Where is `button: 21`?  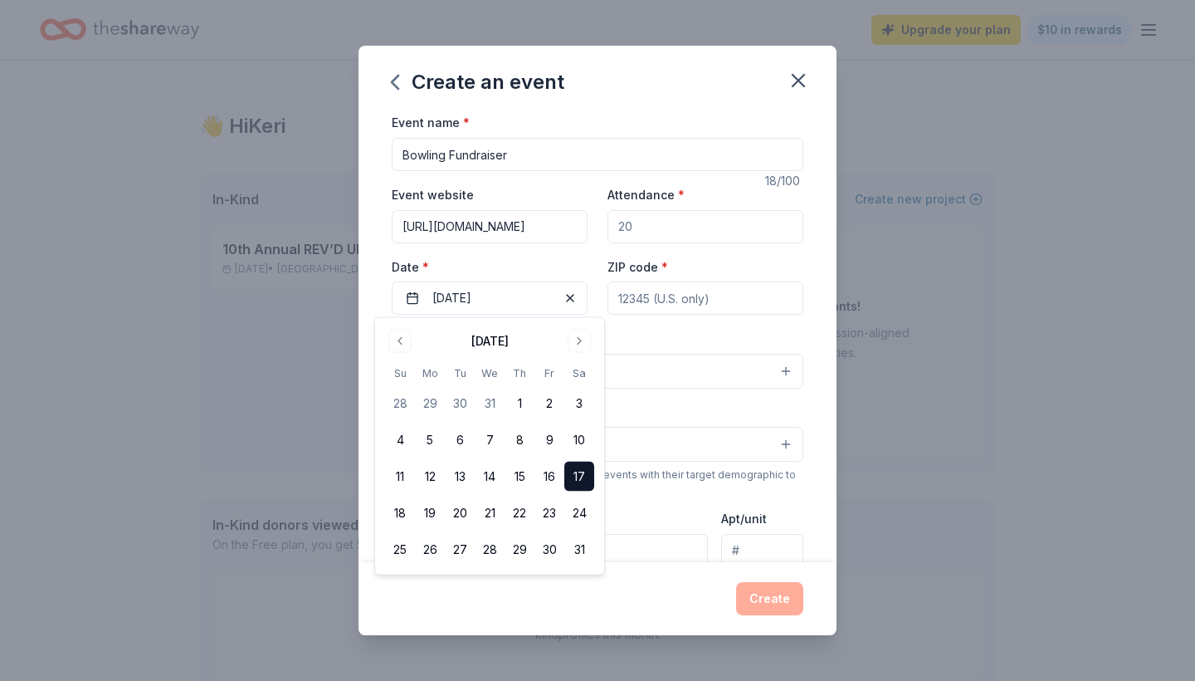
button: 21 is located at coordinates (490, 513).